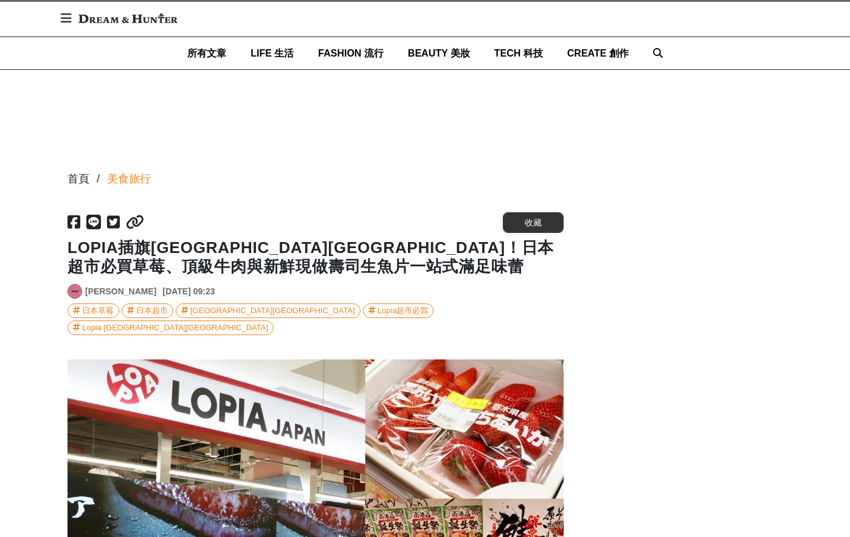  What do you see at coordinates (128, 18) in the screenshot?
I see `img: Dream & Hunter` at bounding box center [128, 18].